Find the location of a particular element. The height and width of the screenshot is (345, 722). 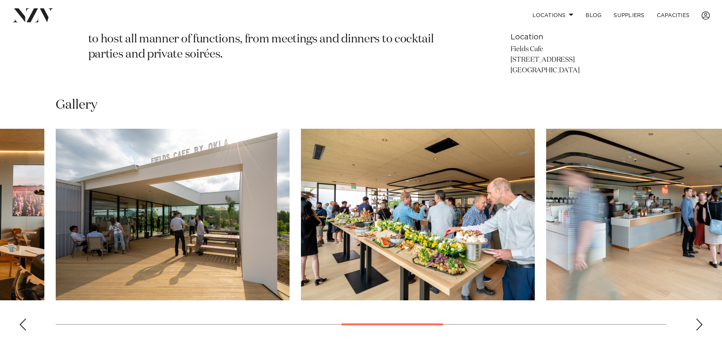

swiper-slide: 9 / 15 is located at coordinates (418, 215).